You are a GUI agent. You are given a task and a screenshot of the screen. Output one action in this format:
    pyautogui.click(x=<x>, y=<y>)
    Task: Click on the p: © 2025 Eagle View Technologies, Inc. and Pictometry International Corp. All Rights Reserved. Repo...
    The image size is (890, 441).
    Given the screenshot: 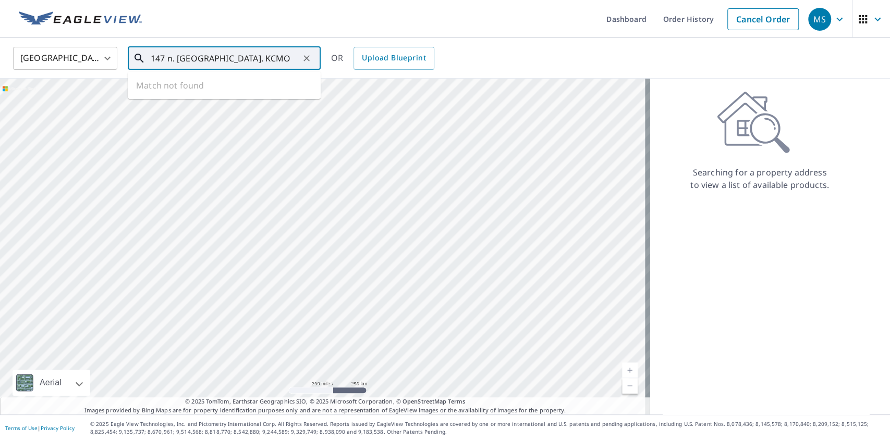 What is the action you would take?
    pyautogui.click(x=487, y=428)
    